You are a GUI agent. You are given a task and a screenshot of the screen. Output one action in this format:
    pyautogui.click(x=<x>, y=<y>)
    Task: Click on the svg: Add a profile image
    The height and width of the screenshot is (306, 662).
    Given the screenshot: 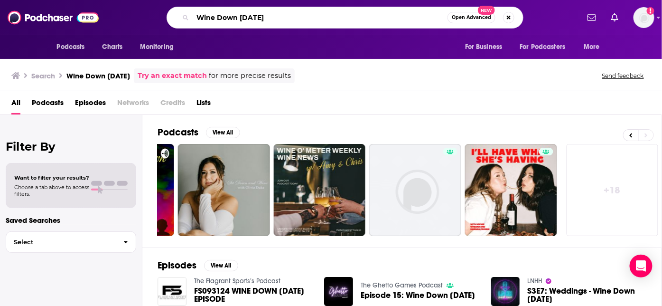 What is the action you would take?
    pyautogui.click(x=650, y=11)
    